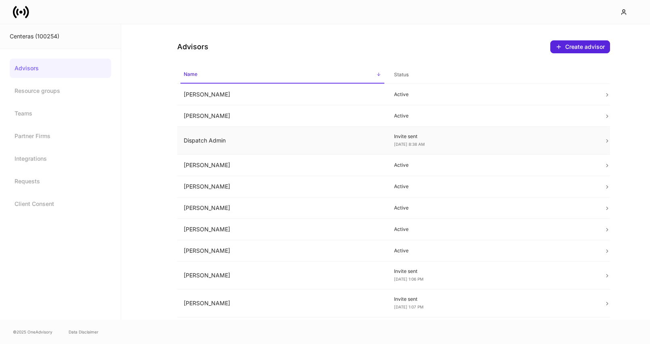 This screenshot has width=650, height=344. Describe the element at coordinates (60, 36) in the screenshot. I see `div: Centeras (100254)` at that location.